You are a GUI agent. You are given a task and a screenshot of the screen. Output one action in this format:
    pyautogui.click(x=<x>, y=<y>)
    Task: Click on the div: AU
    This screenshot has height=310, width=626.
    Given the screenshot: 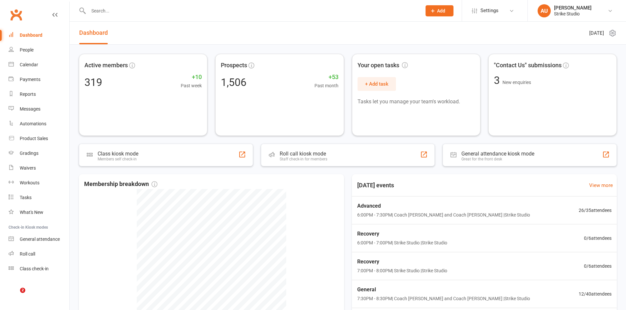 What is the action you would take?
    pyautogui.click(x=544, y=11)
    